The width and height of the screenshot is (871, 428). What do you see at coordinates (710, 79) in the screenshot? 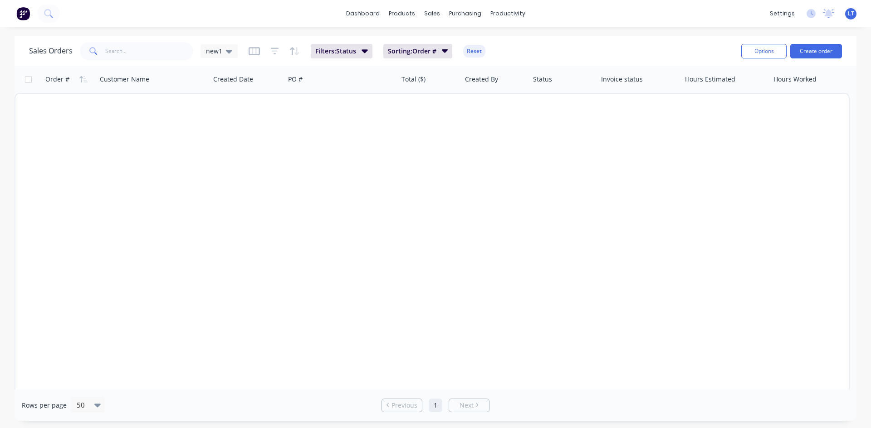
I see `div: Hours Estimated` at bounding box center [710, 79].